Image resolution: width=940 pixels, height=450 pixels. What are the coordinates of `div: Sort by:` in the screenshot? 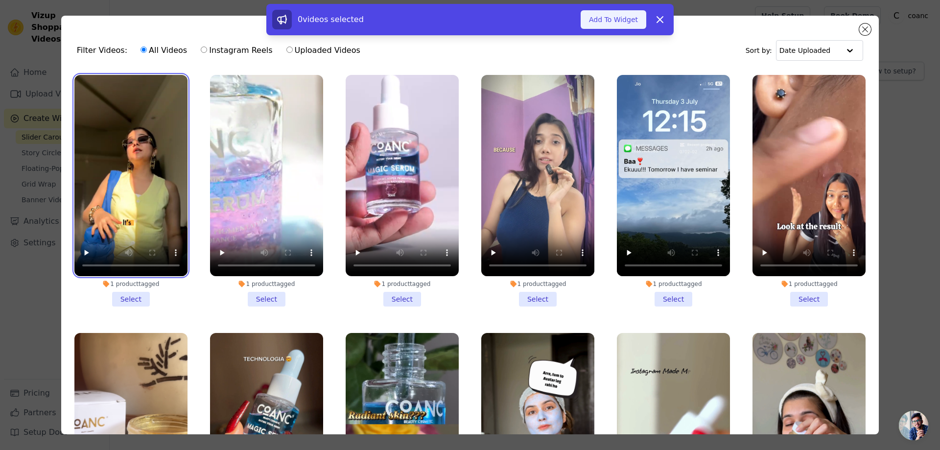 It's located at (804, 50).